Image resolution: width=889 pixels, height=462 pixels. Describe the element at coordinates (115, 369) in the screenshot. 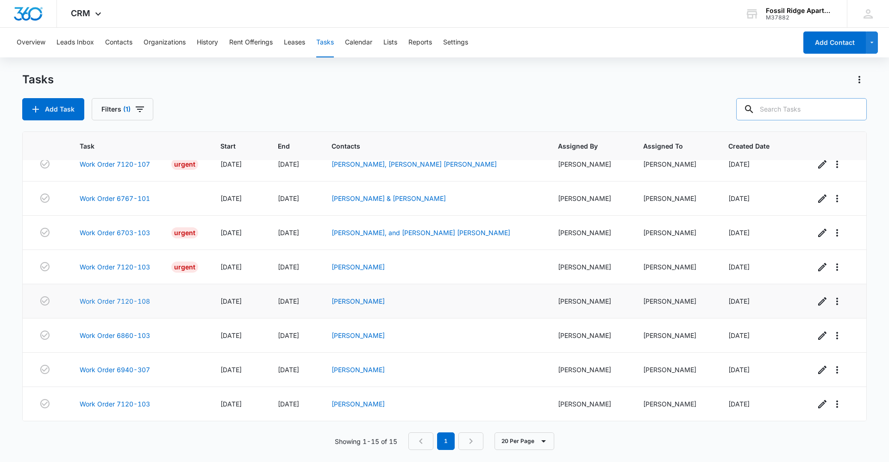

I see `a: Work Order 6940-307` at that location.